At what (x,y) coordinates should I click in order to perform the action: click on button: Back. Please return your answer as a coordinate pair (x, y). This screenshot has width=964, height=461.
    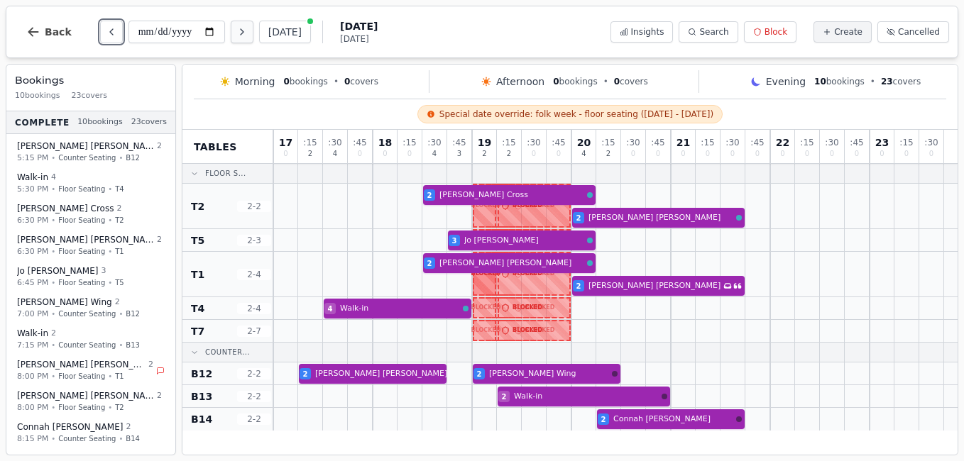
    Looking at the image, I should click on (49, 32).